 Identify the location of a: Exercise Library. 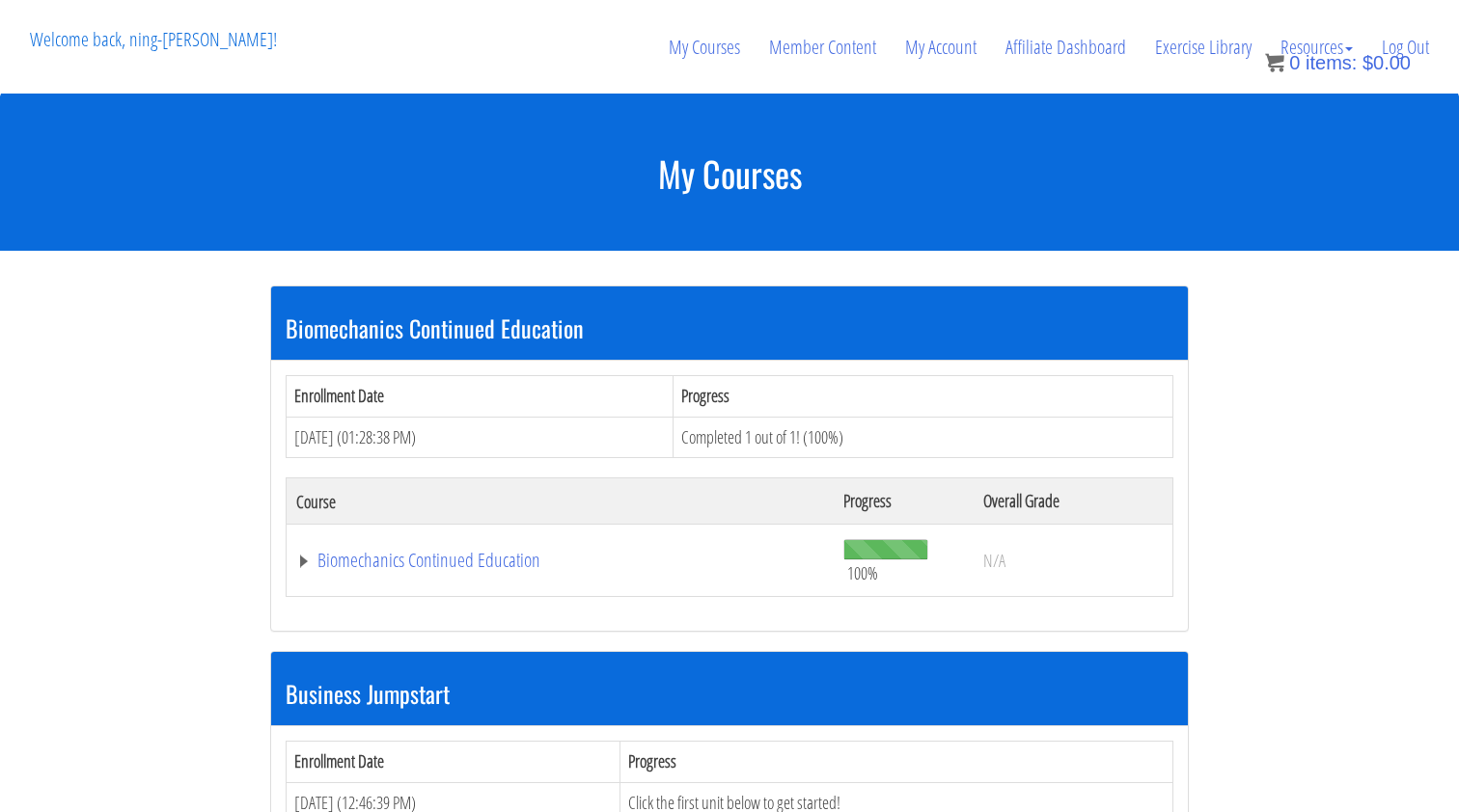
(1203, 47).